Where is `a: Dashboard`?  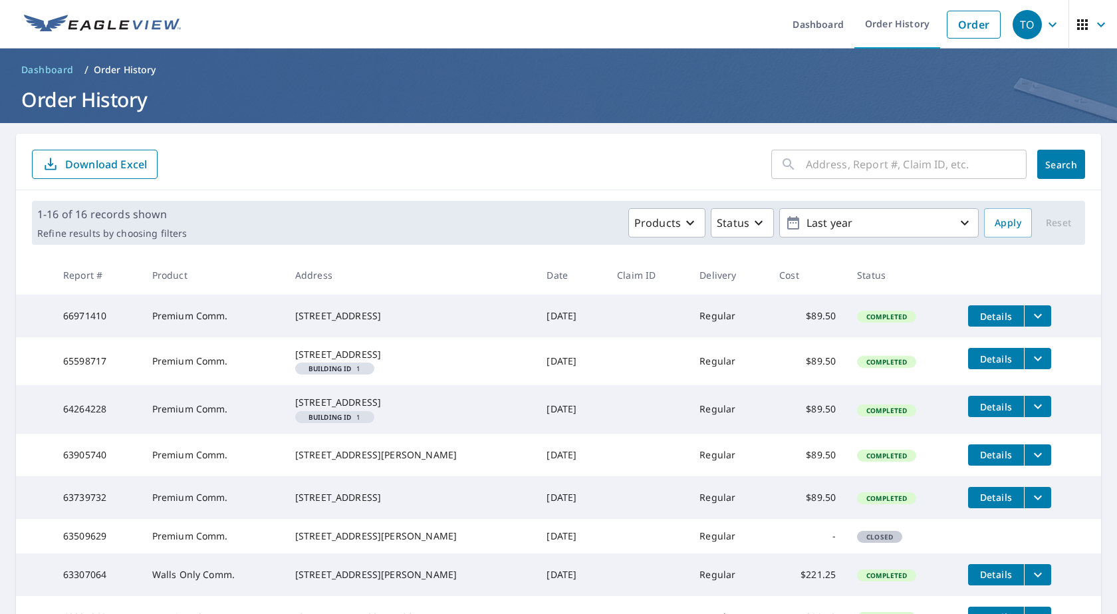
a: Dashboard is located at coordinates (47, 70).